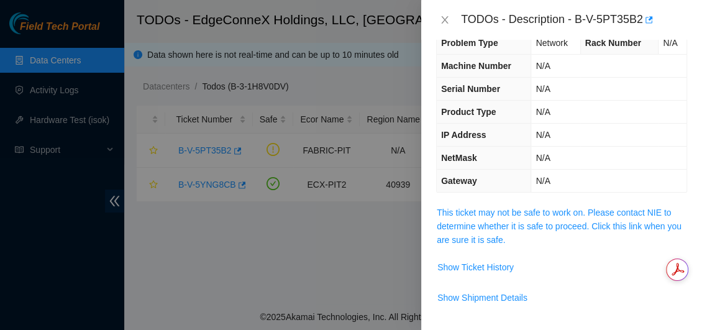 The image size is (702, 330). Describe the element at coordinates (574, 20) in the screenshot. I see `div: TODOs - Description - B-V-5PT35B2` at that location.